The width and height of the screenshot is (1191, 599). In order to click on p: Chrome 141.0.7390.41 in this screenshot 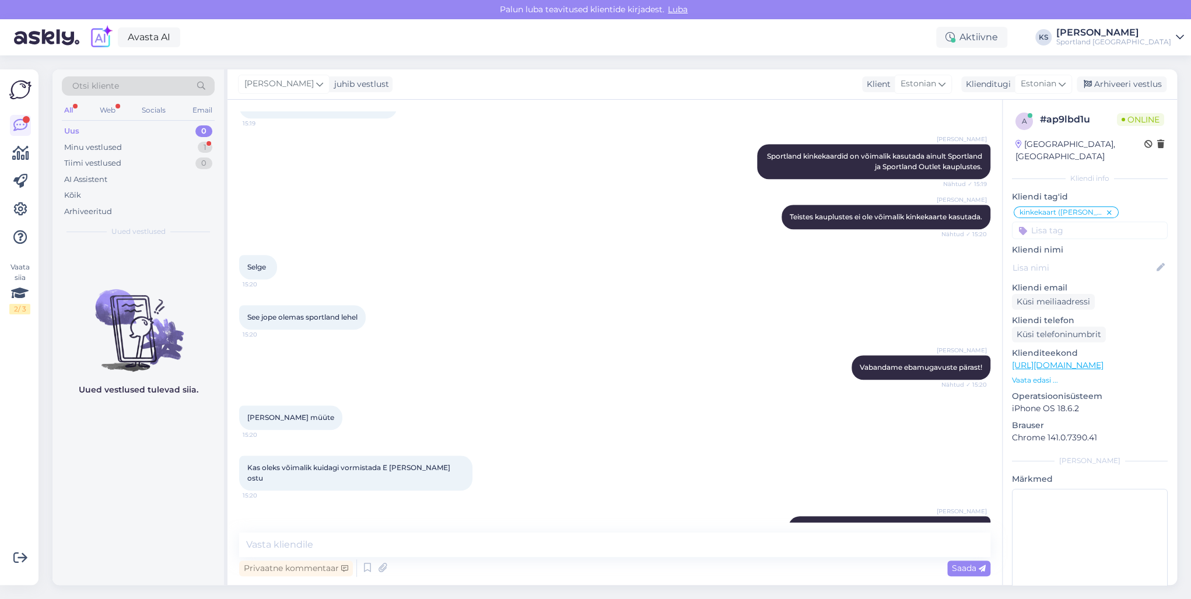, I will do `click(1090, 437)`.